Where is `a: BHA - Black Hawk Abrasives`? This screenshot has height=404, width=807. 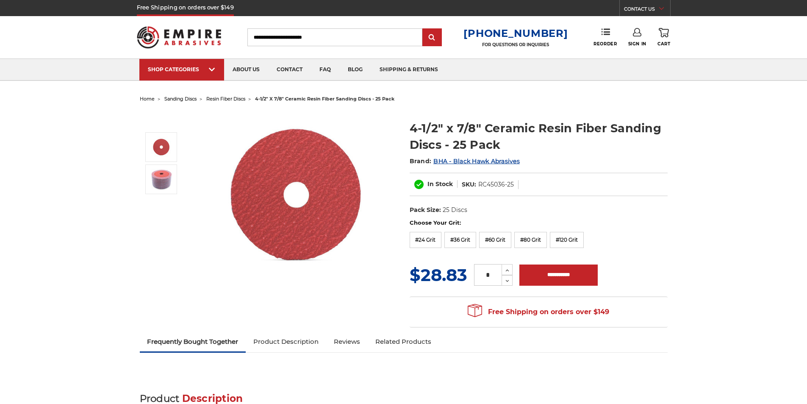
a: BHA - Black Hawk Abrasives is located at coordinates (476, 161).